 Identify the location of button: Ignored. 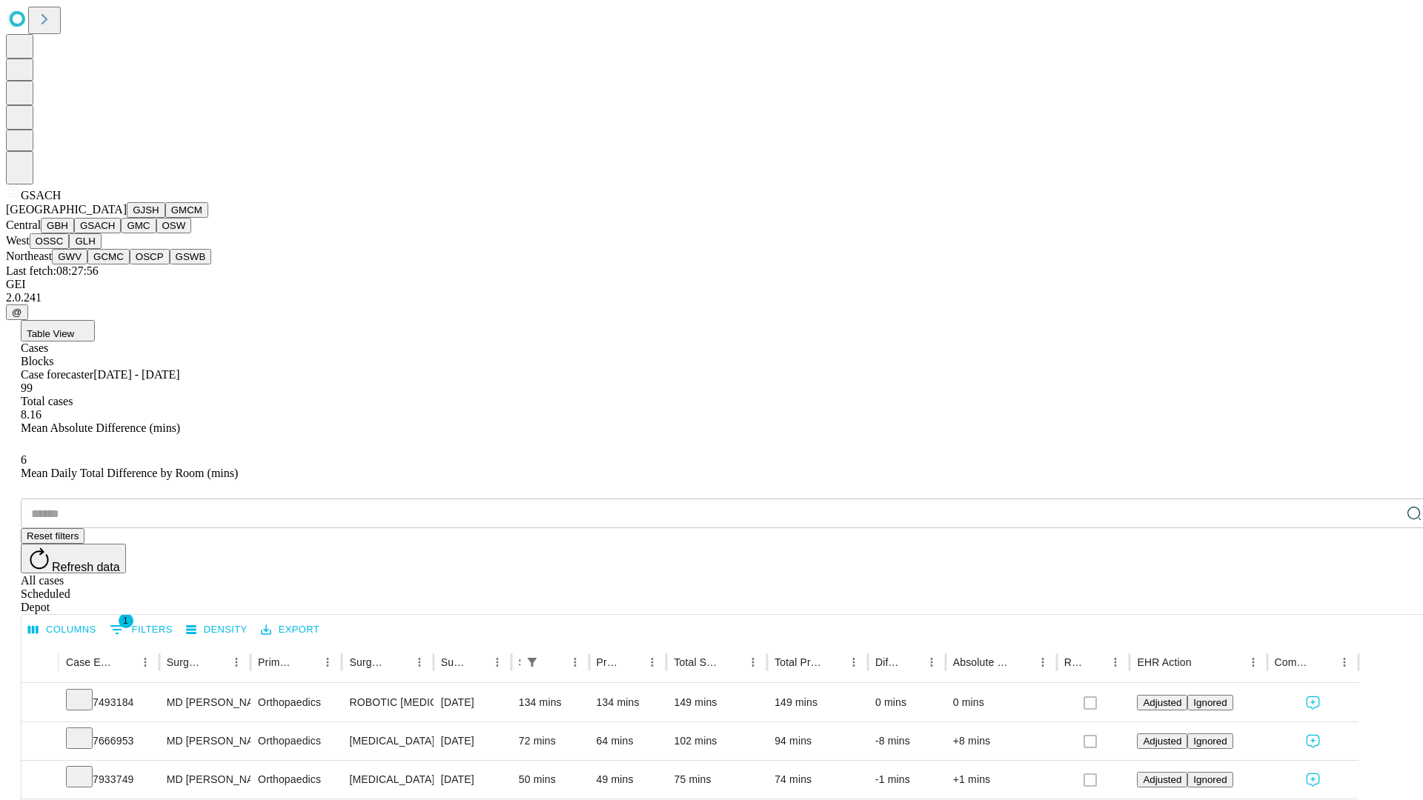
(1210, 741).